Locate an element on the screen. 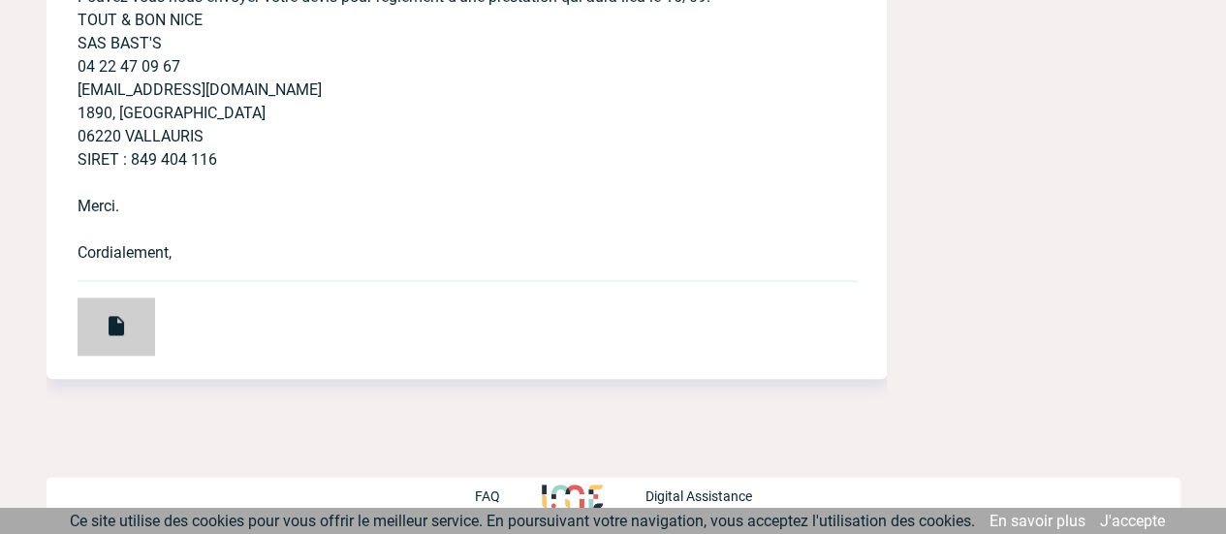 Image resolution: width=1226 pixels, height=534 pixels. img: http://www.idealmeetingsevents.fr/ is located at coordinates (572, 496).